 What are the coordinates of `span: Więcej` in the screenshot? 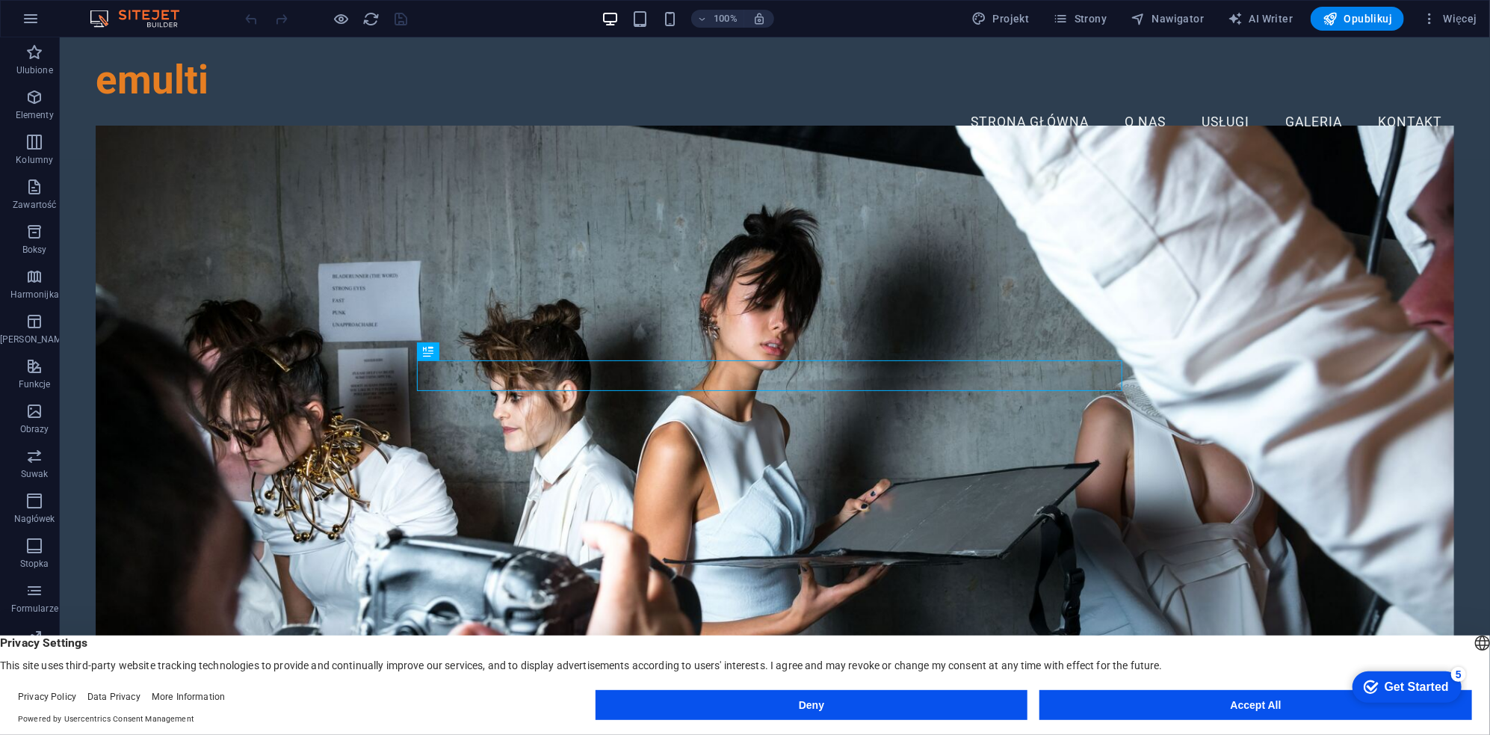 It's located at (1450, 19).